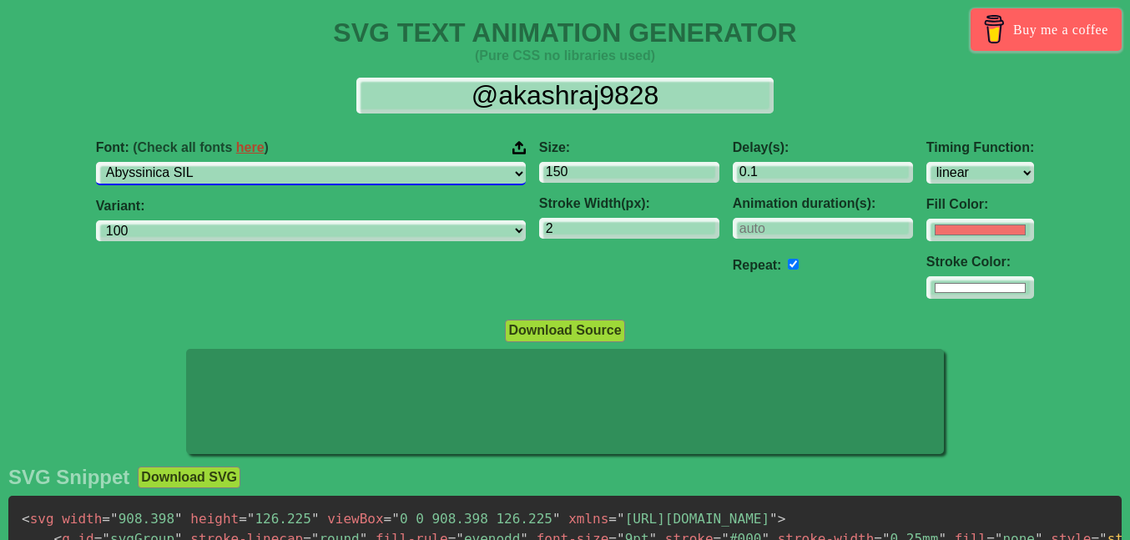  Describe the element at coordinates (994, 29) in the screenshot. I see `img: Buy me a coffee` at that location.